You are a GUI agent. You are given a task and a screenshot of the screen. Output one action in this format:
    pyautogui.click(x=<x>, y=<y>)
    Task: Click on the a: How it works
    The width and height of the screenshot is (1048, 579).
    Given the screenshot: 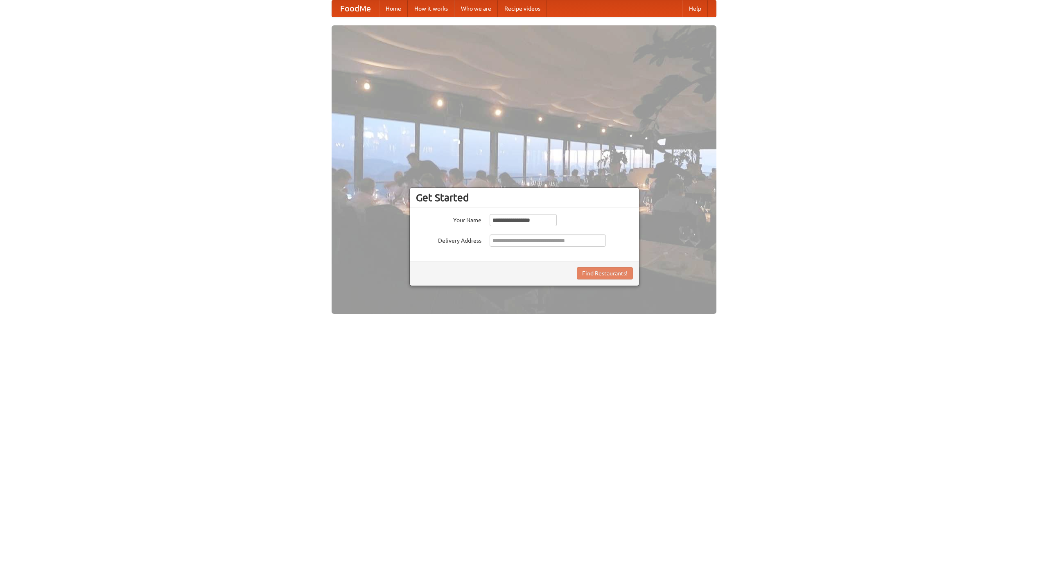 What is the action you would take?
    pyautogui.click(x=431, y=9)
    